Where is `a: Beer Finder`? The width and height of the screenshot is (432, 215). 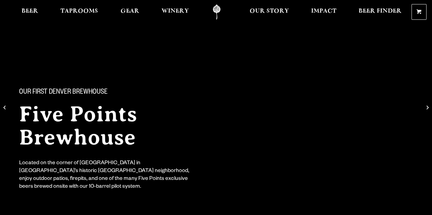
a: Beer Finder is located at coordinates (380, 12).